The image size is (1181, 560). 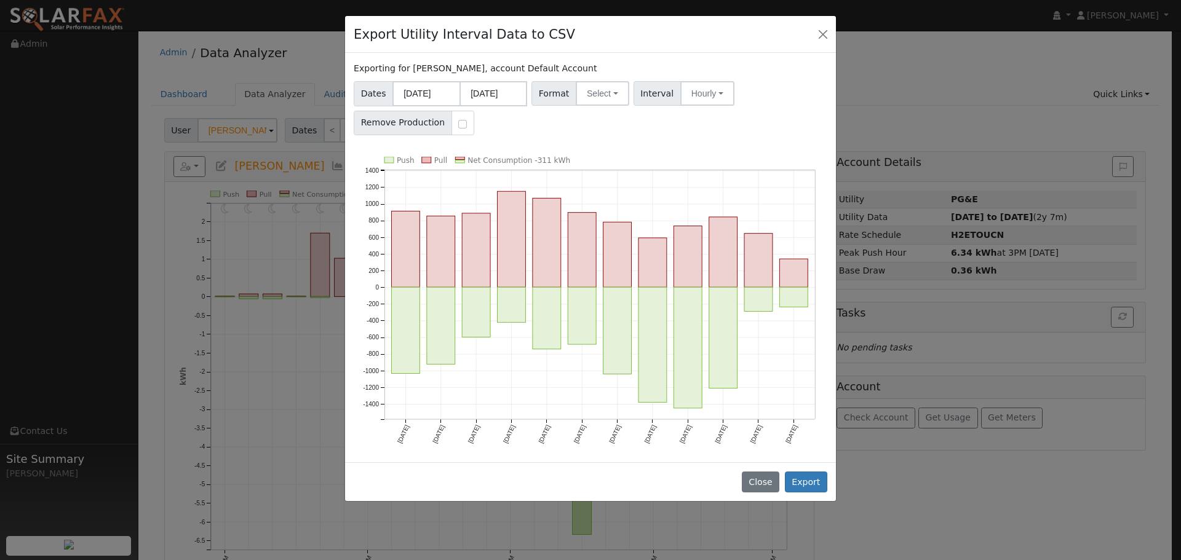 I want to click on text: Pull, so click(x=440, y=161).